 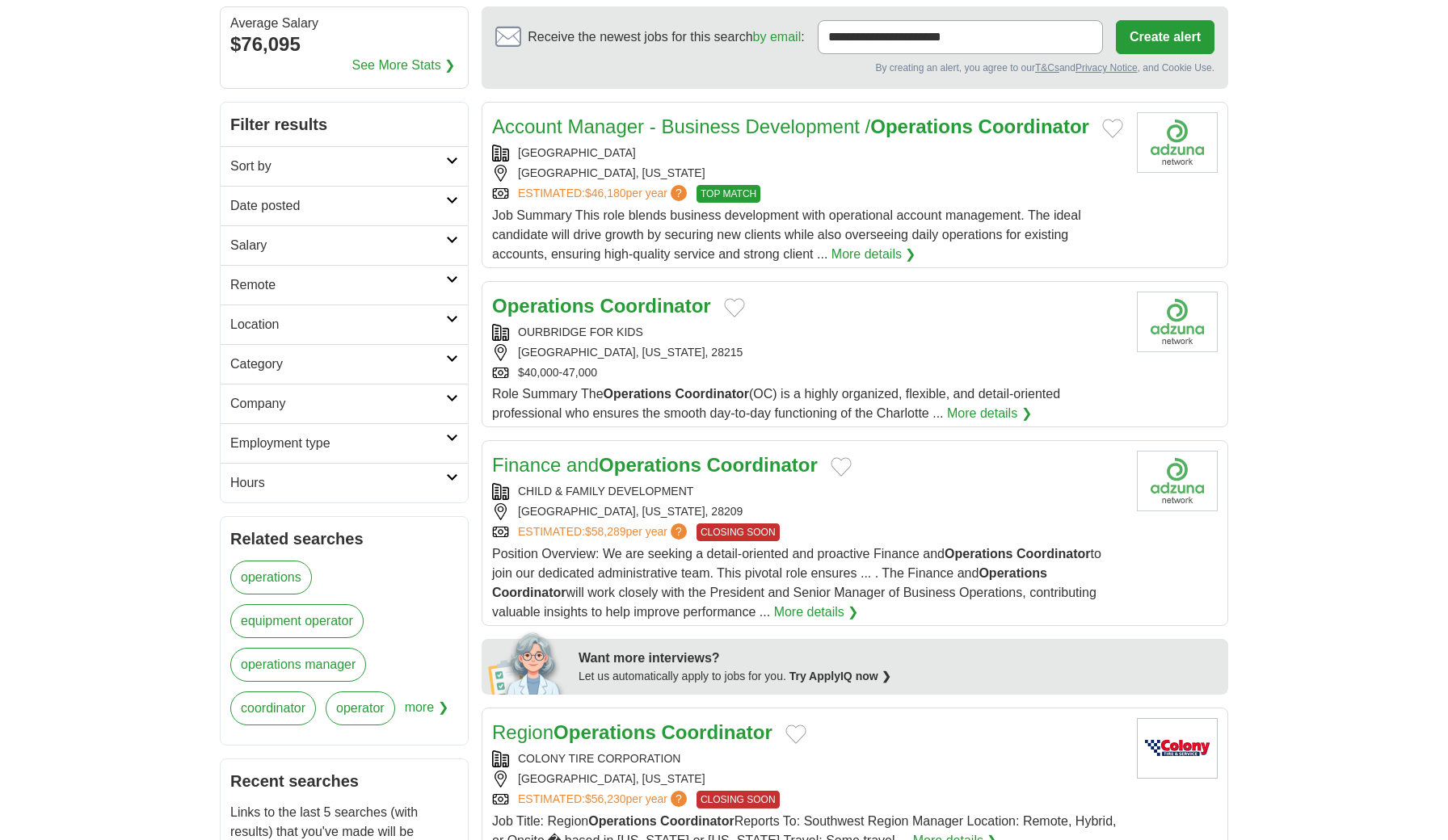 I want to click on a: Remote, so click(x=344, y=284).